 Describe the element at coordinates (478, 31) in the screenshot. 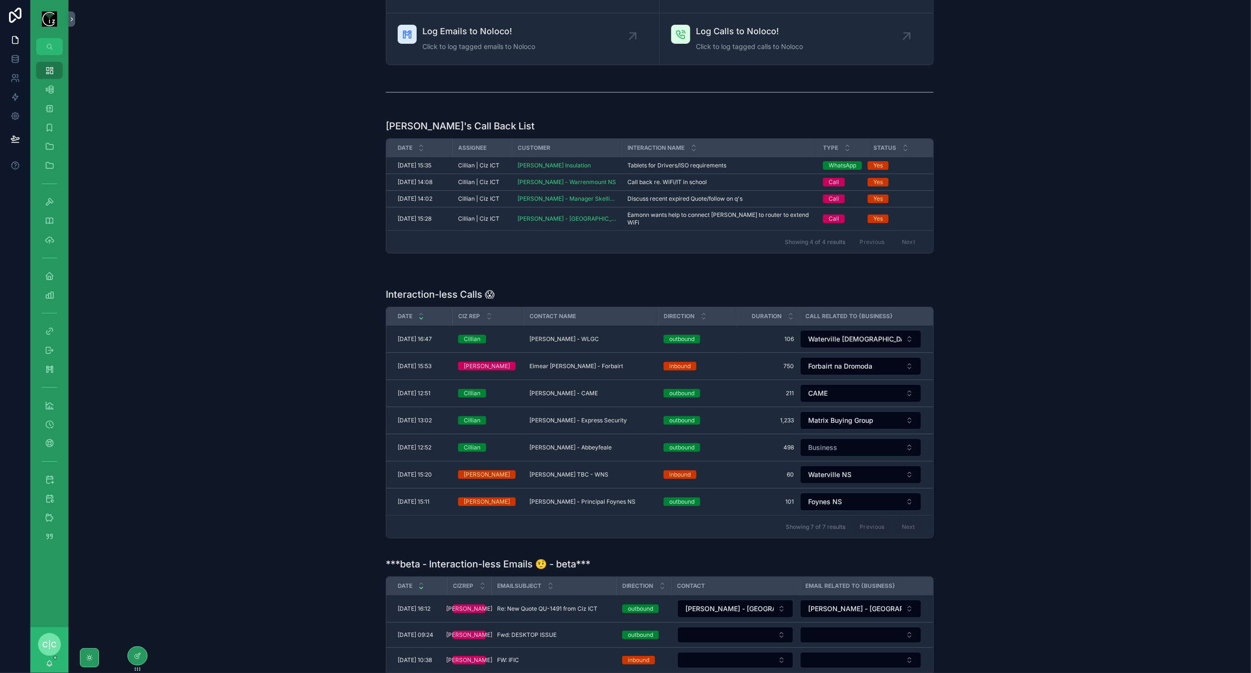

I see `span: Log Emails to Noloco!` at that location.